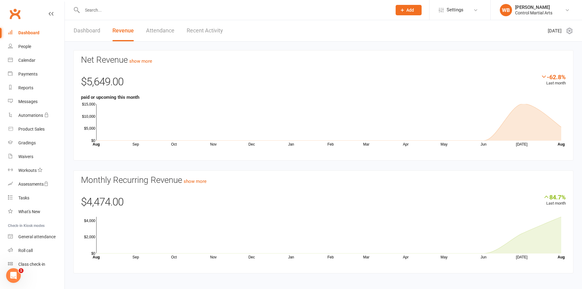 The height and width of the screenshot is (289, 582). I want to click on div: Tasks, so click(24, 198).